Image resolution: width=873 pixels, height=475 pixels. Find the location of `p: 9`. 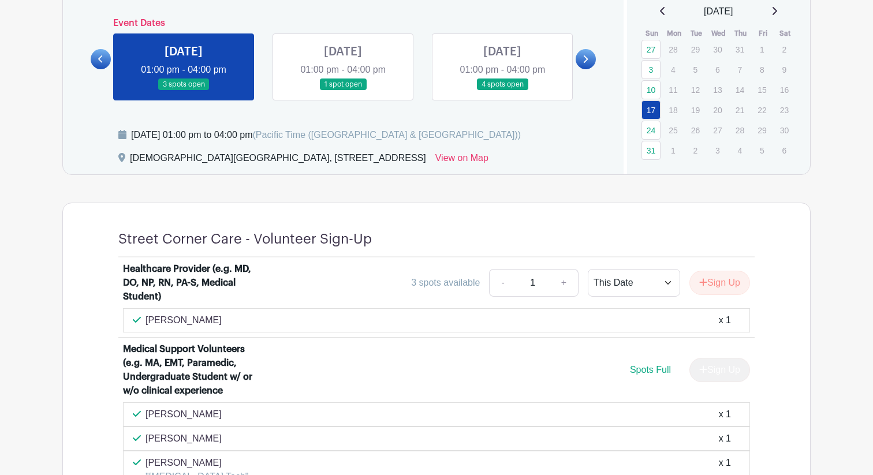

p: 9 is located at coordinates (784, 69).